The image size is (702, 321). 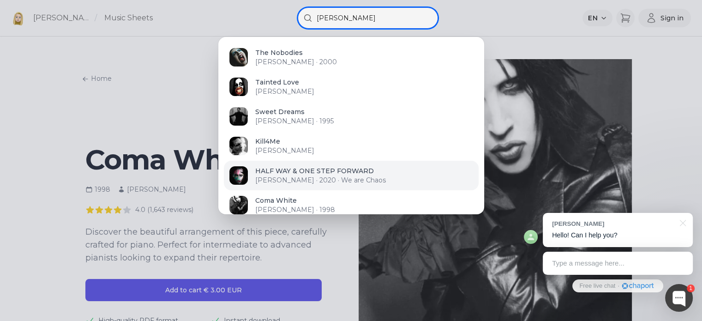 What do you see at coordinates (364, 82) in the screenshot?
I see `div: Tainted Love` at bounding box center [364, 82].